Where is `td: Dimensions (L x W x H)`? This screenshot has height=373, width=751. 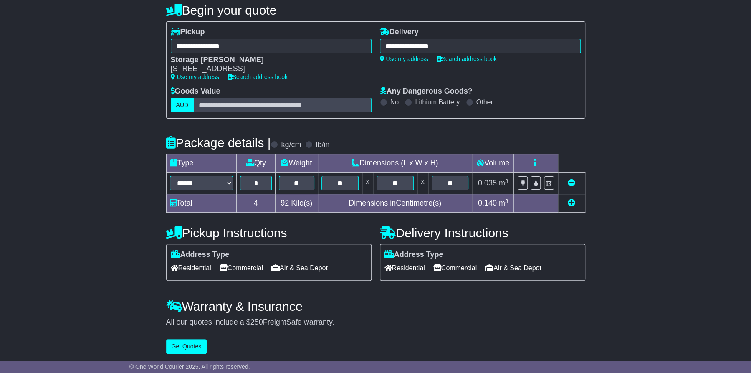
td: Dimensions (L x W x H) is located at coordinates (395, 163).